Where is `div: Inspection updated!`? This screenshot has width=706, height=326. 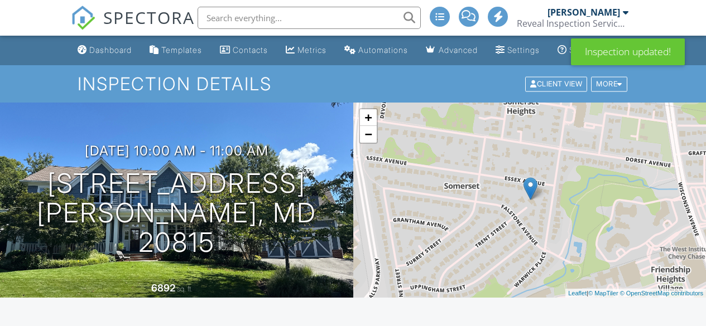
div: Inspection updated! is located at coordinates (628, 52).